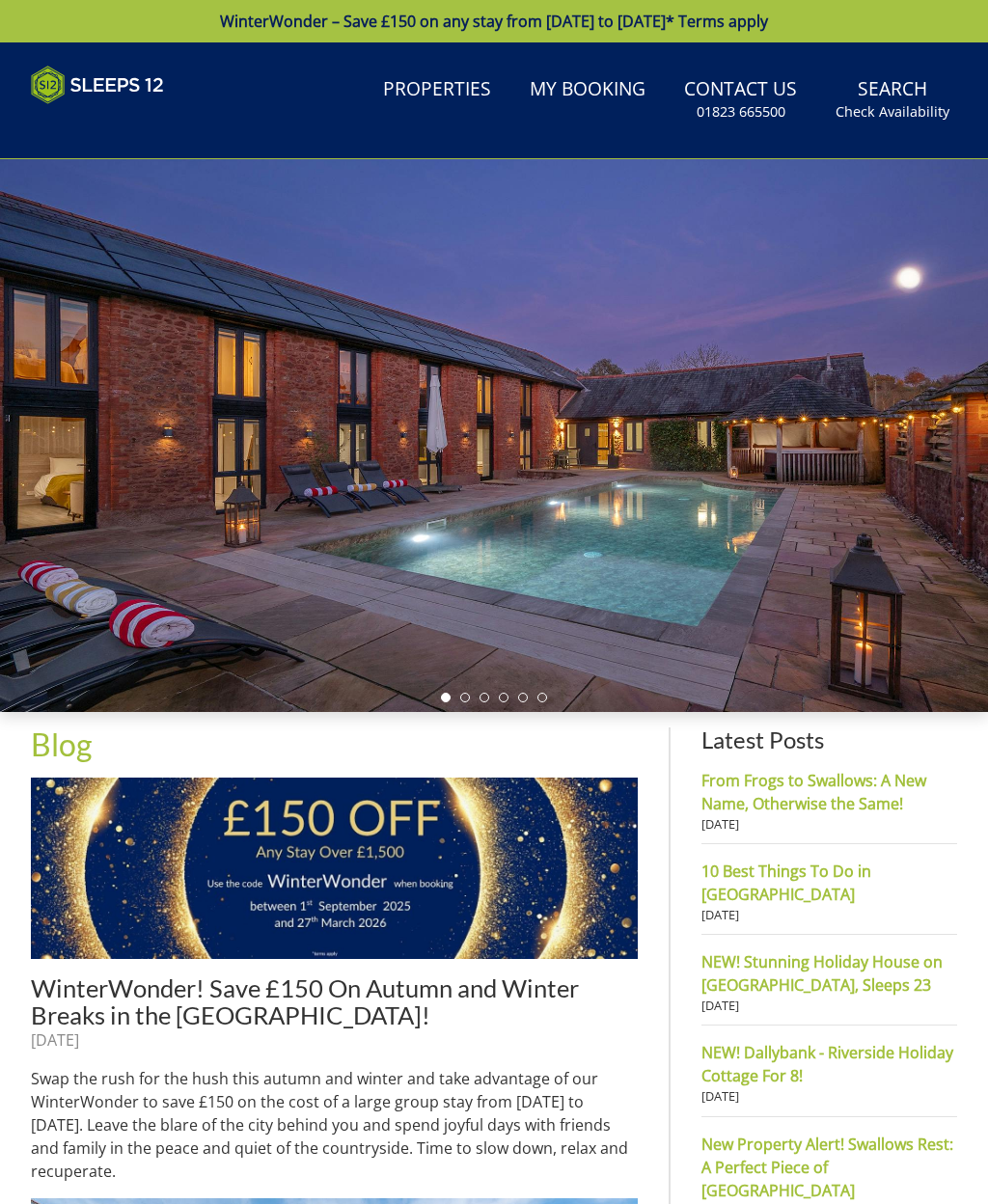 The height and width of the screenshot is (1204, 988). I want to click on a: Properties, so click(437, 90).